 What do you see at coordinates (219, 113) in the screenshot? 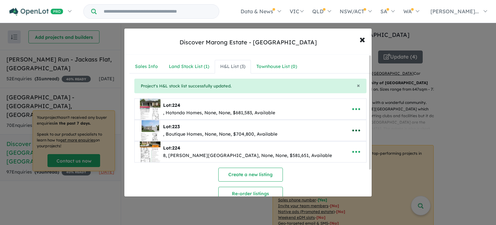
I see `div: , Hotondo Homes, None, None, $681,583, Available` at bounding box center [219, 113].